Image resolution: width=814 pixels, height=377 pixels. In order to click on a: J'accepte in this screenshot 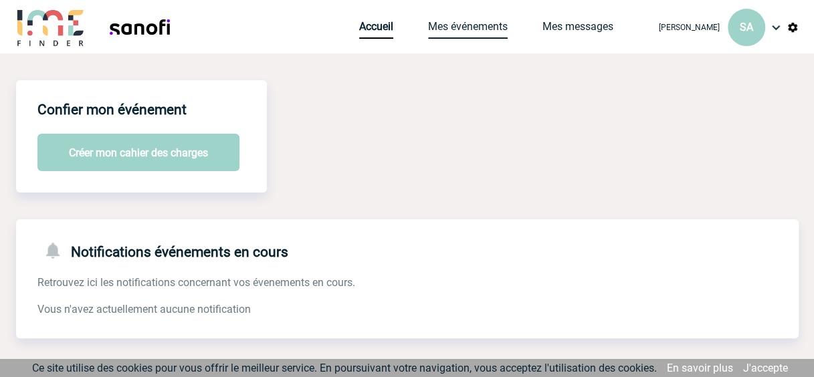, I will do `click(765, 368)`.